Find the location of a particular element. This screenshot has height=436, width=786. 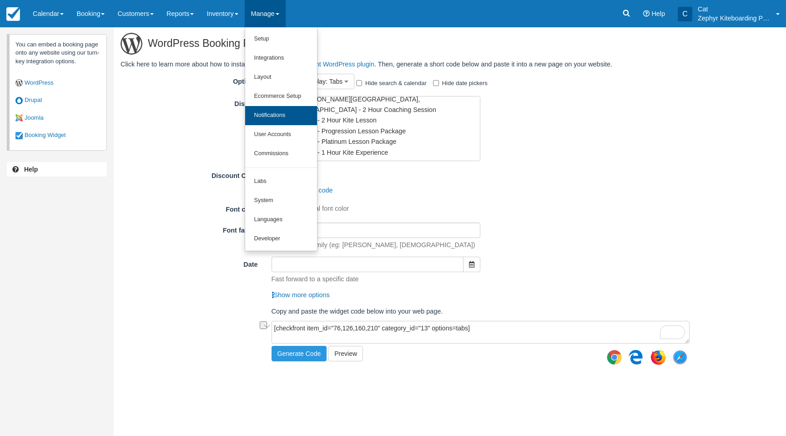

a: Booking Widget is located at coordinates (58, 135).